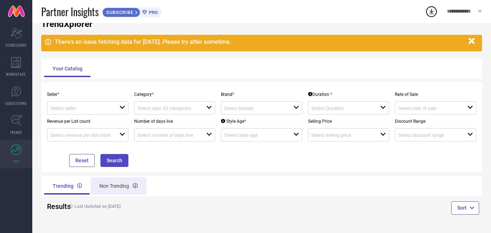  I want to click on span: TRENDS, so click(16, 132).